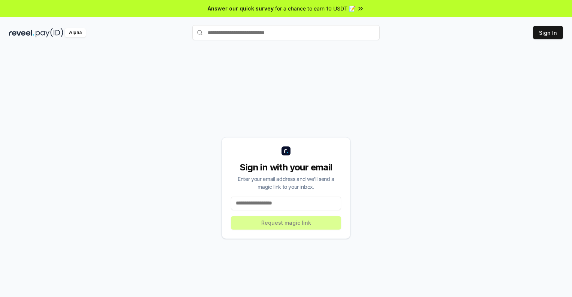 This screenshot has height=297, width=572. Describe the element at coordinates (49, 33) in the screenshot. I see `img: pay_id` at that location.